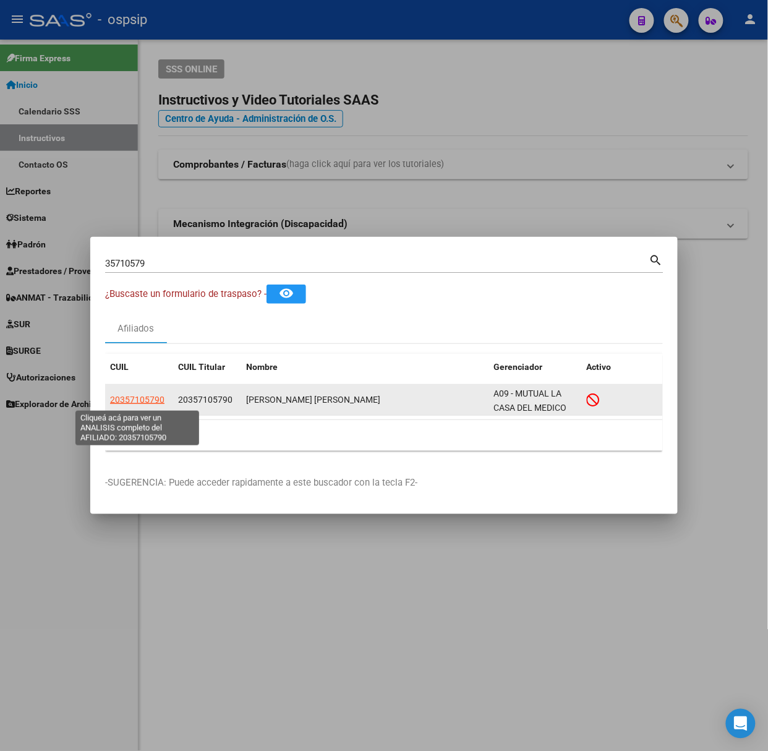  What do you see at coordinates (365, 367) in the screenshot?
I see `datatable-header-cell: Nombre` at bounding box center [365, 367].